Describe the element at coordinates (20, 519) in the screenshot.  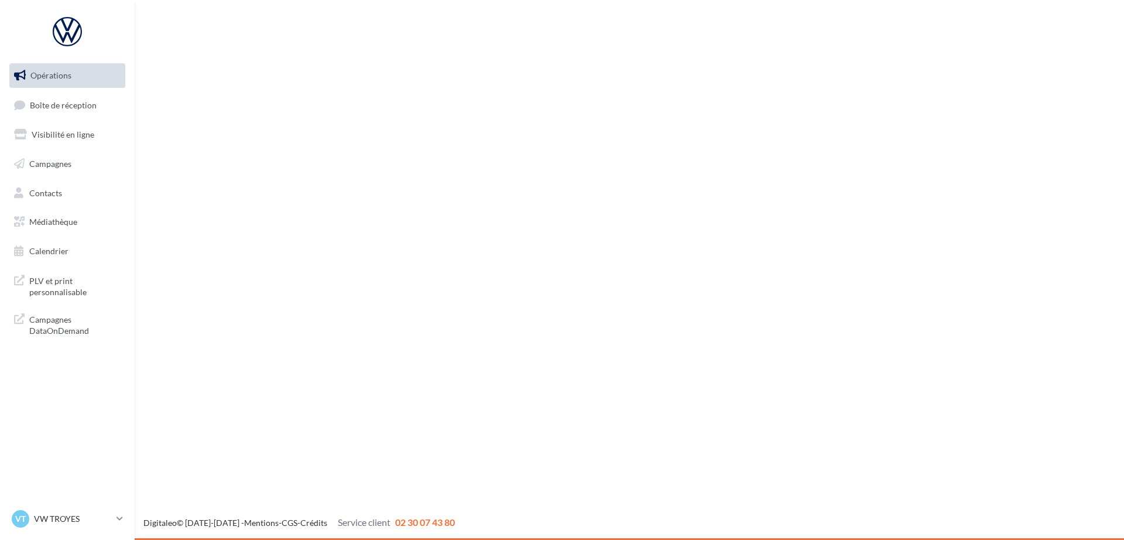
I see `span: VT` at that location.